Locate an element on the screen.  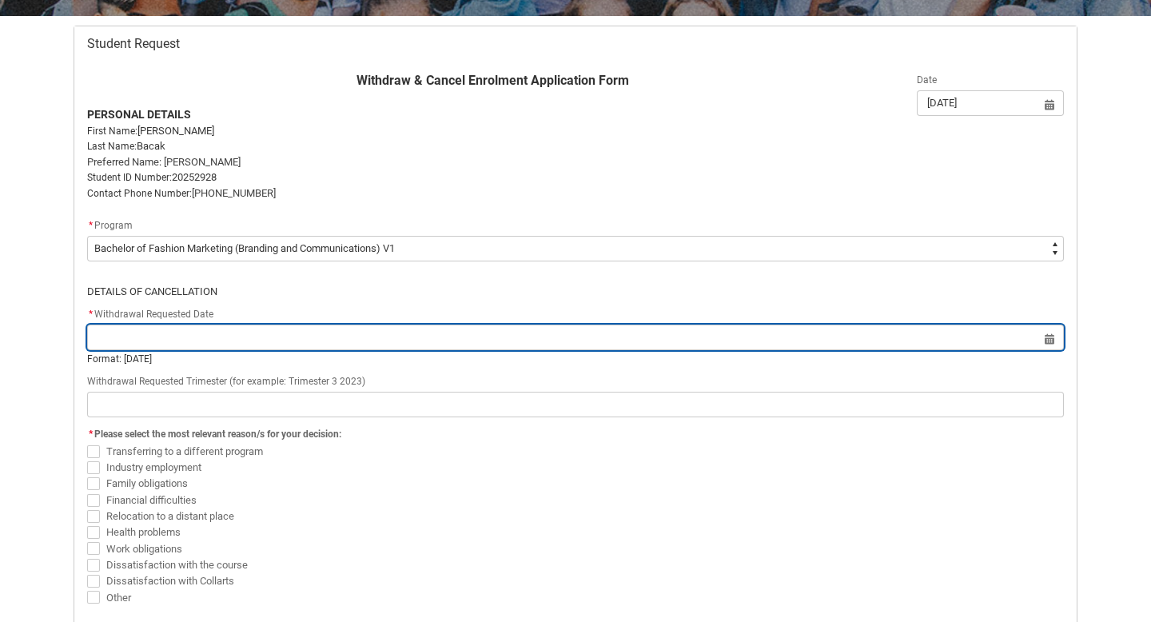
span: Please select the most relevant reason/s for your decision: is located at coordinates (217, 434).